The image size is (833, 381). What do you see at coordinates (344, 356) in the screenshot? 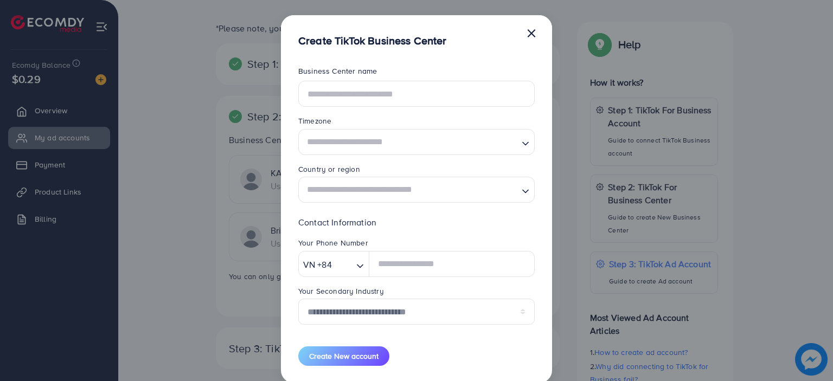
I see `span: Create New account` at bounding box center [344, 356].